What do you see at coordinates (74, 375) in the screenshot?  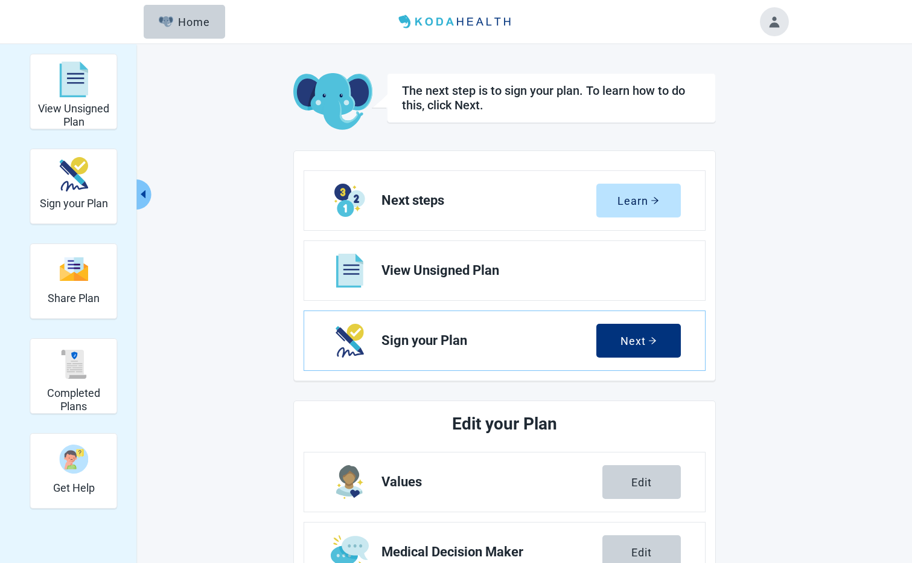 I see `div: Completed Plans` at bounding box center [74, 375].